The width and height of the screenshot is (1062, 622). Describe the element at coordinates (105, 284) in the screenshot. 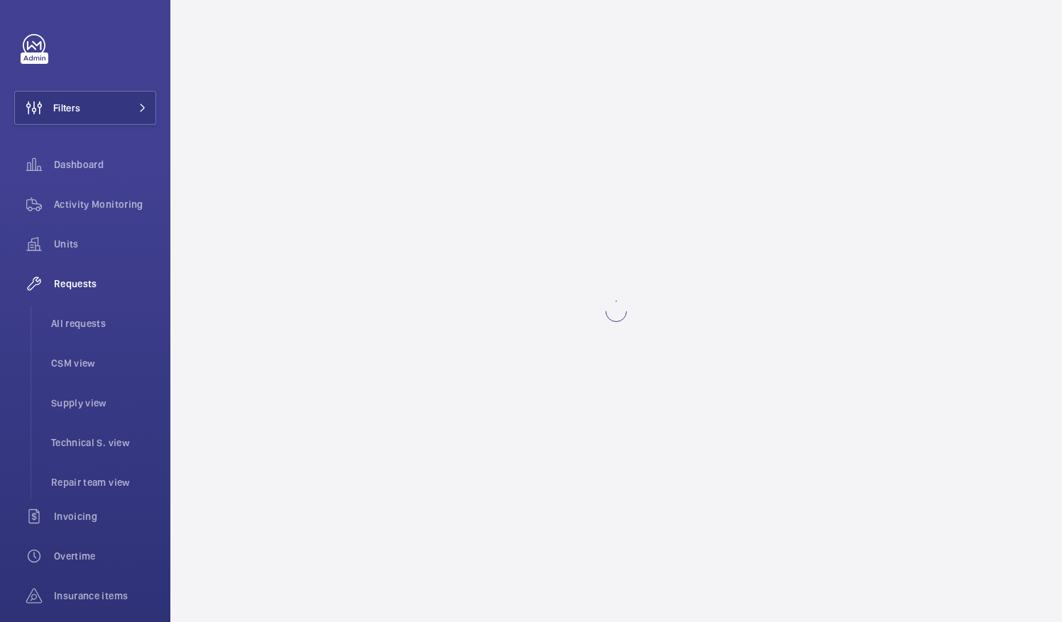

I see `span: Requests` at that location.